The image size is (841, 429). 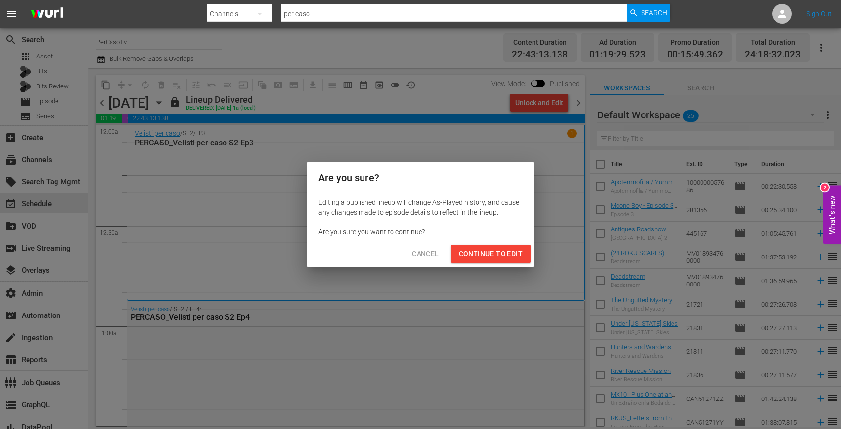 What do you see at coordinates (832, 214) in the screenshot?
I see `button: Open Feedback Widget` at bounding box center [832, 214].